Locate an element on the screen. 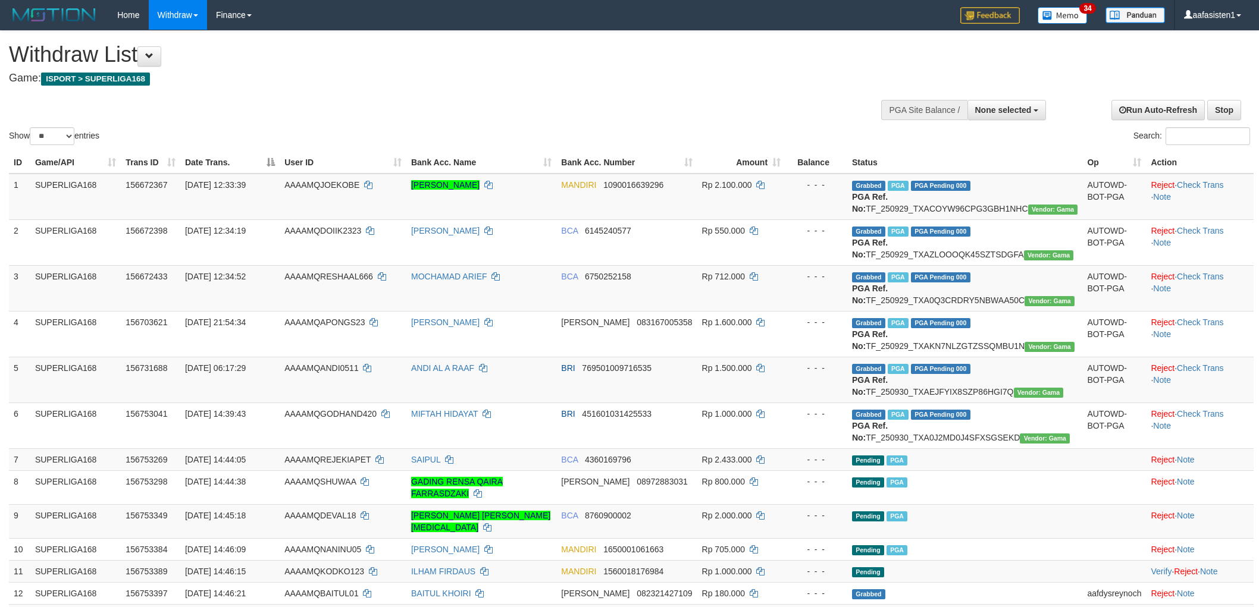 The height and width of the screenshot is (607, 1259). span: Copy 4360169796 to clipboard is located at coordinates (608, 460).